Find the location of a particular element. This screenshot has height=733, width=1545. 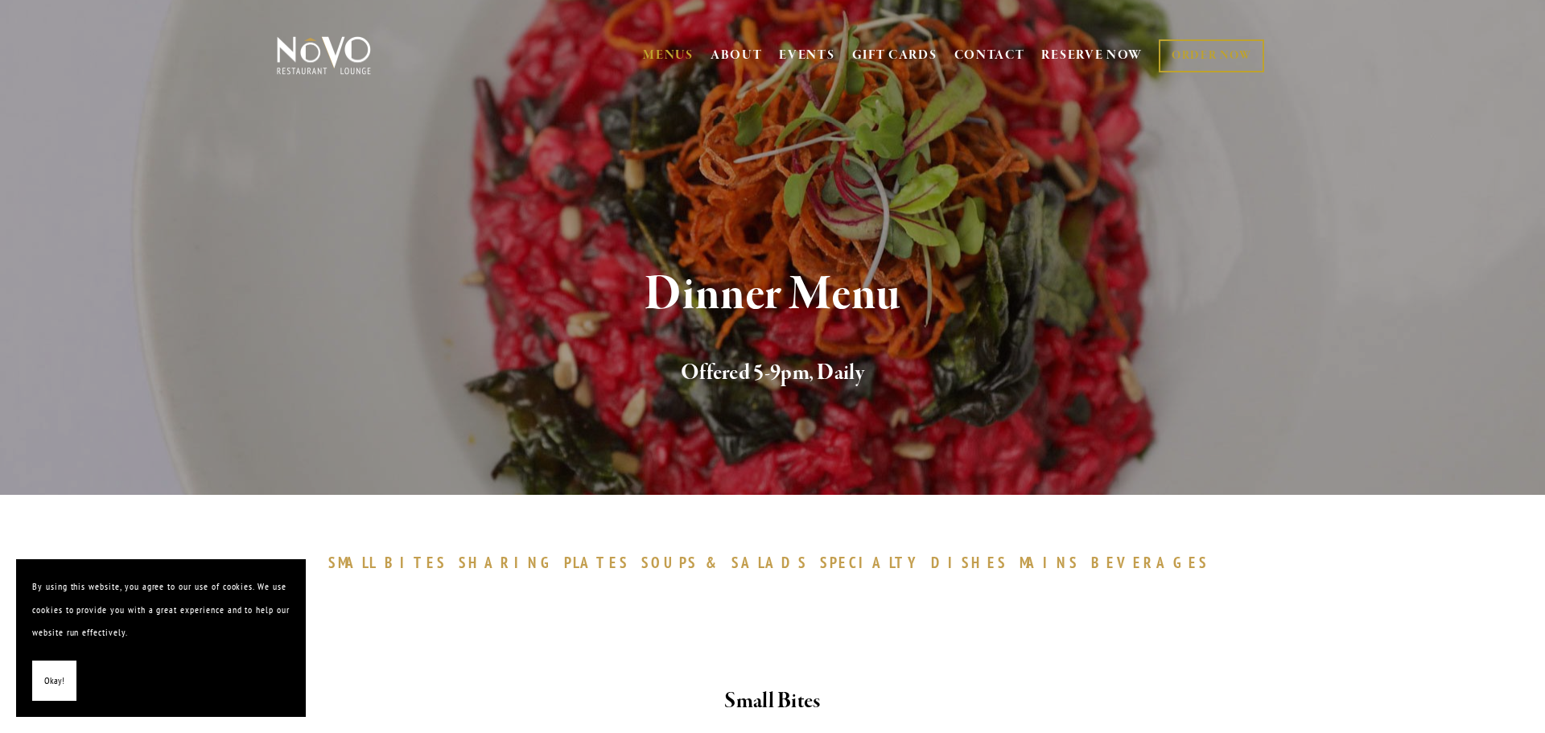

a: GIFT CARDS is located at coordinates (895, 56).